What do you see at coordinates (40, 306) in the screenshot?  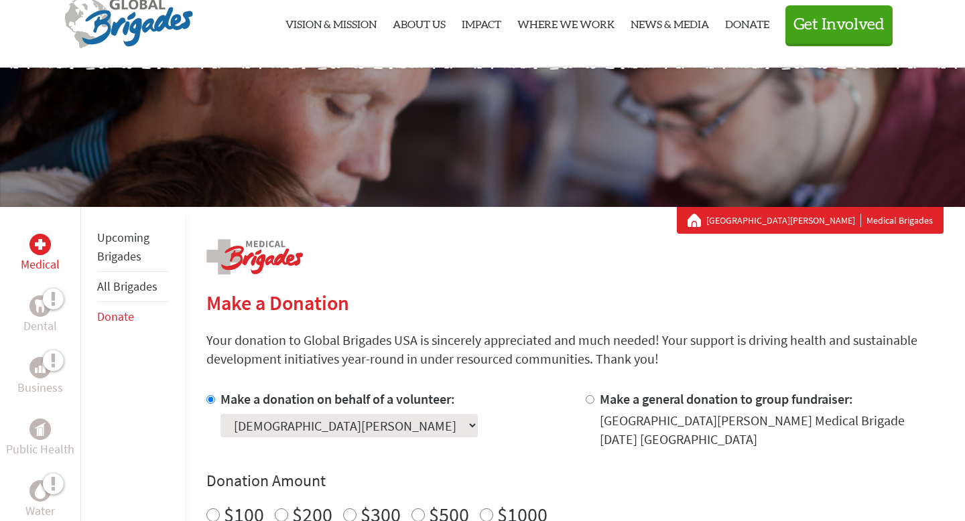 I see `img: Dental` at bounding box center [40, 306].